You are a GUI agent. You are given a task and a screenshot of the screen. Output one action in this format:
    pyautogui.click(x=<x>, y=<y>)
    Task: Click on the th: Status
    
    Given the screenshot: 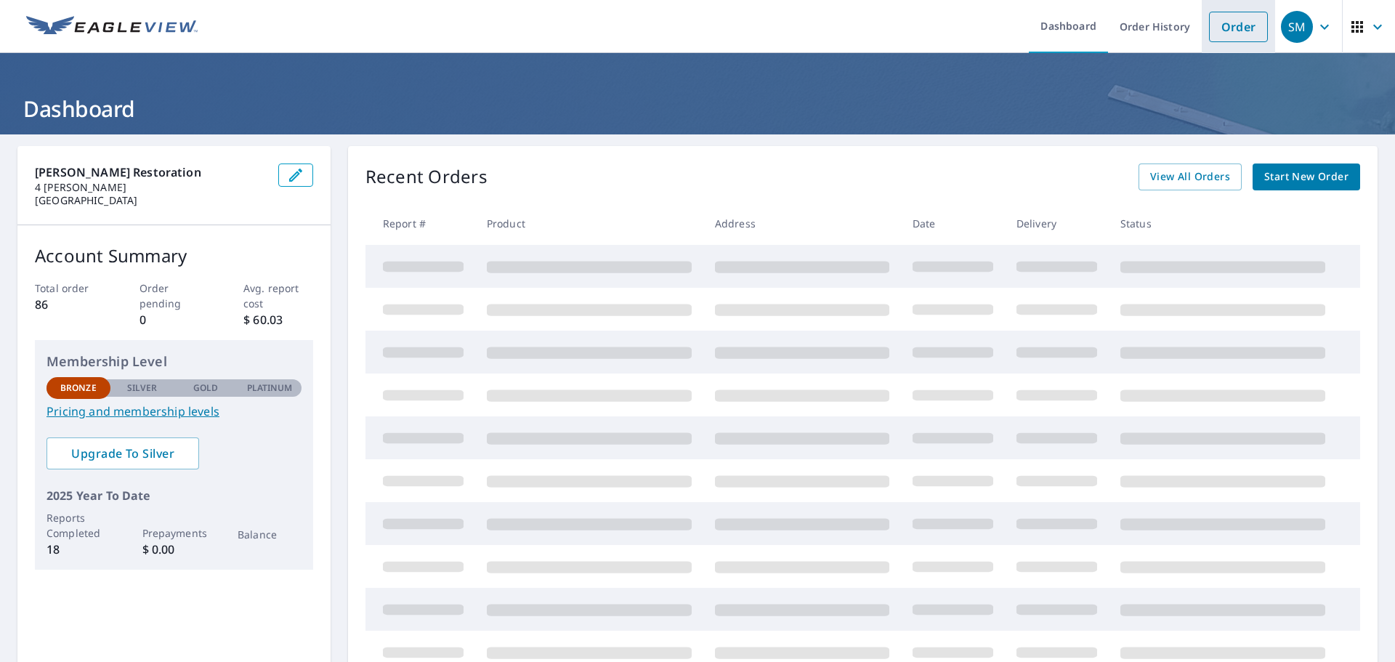 What is the action you would take?
    pyautogui.click(x=1223, y=223)
    